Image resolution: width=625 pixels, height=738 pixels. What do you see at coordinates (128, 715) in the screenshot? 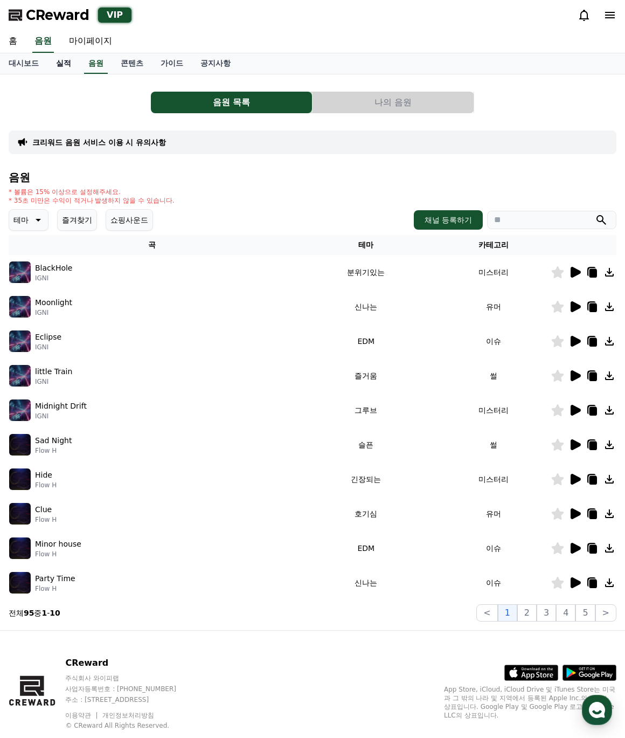
I see `a: 개인정보처리방침` at bounding box center [128, 715].